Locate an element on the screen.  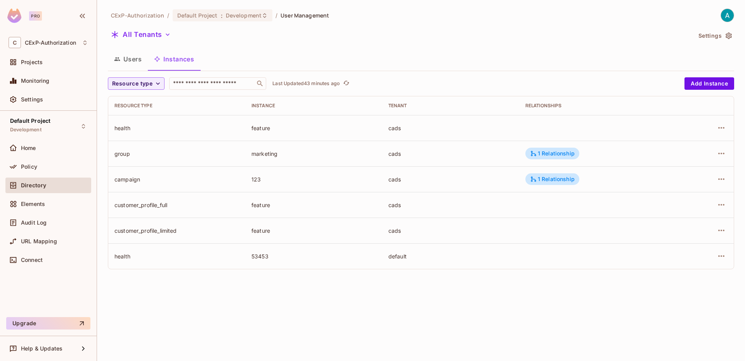
div: Pro is located at coordinates (35, 16).